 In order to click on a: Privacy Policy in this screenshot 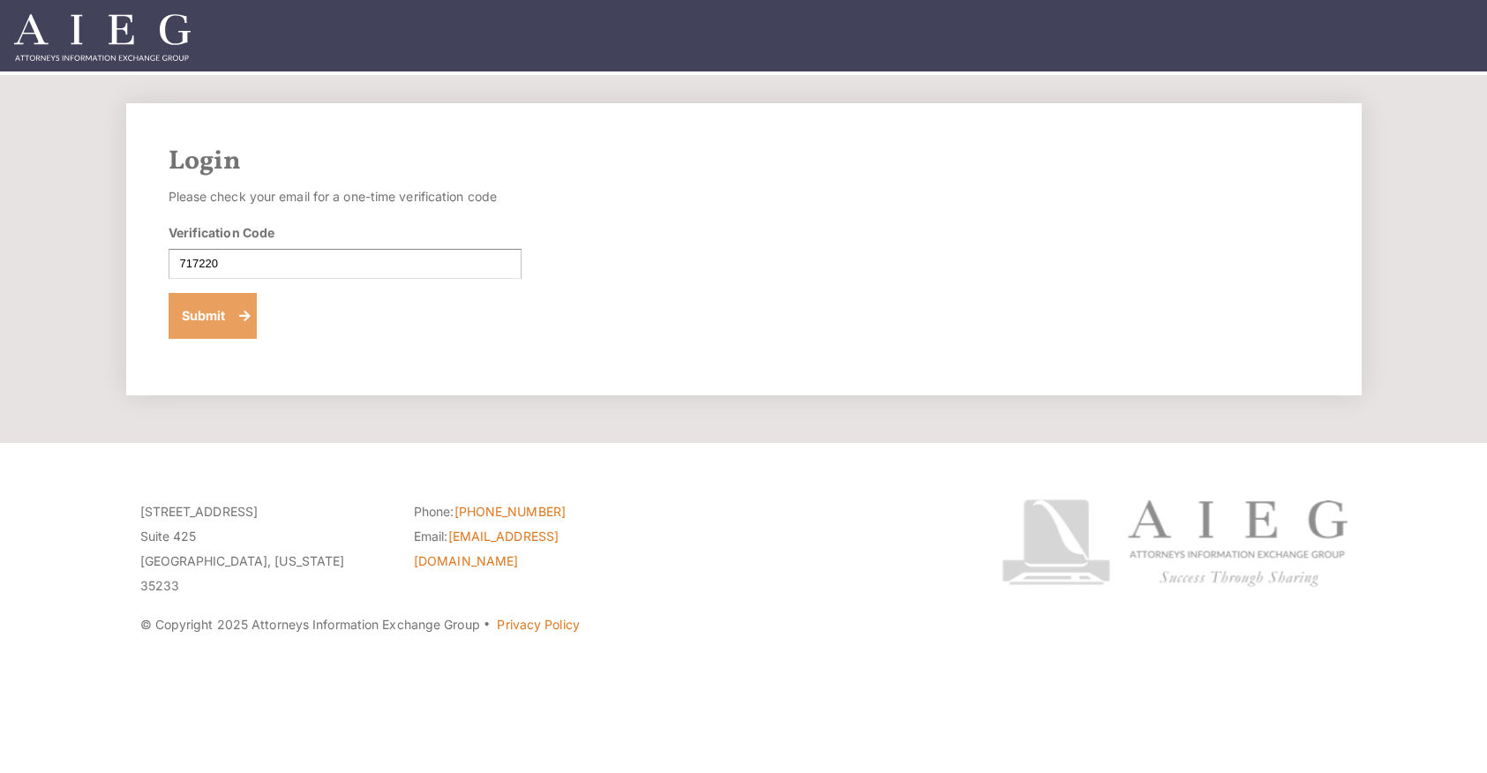, I will do `click(537, 624)`.